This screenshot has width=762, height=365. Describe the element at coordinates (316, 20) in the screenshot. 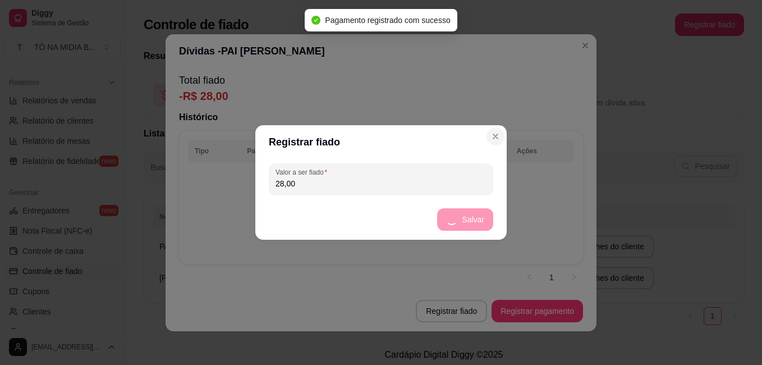

I see `span: check-circle` at that location.